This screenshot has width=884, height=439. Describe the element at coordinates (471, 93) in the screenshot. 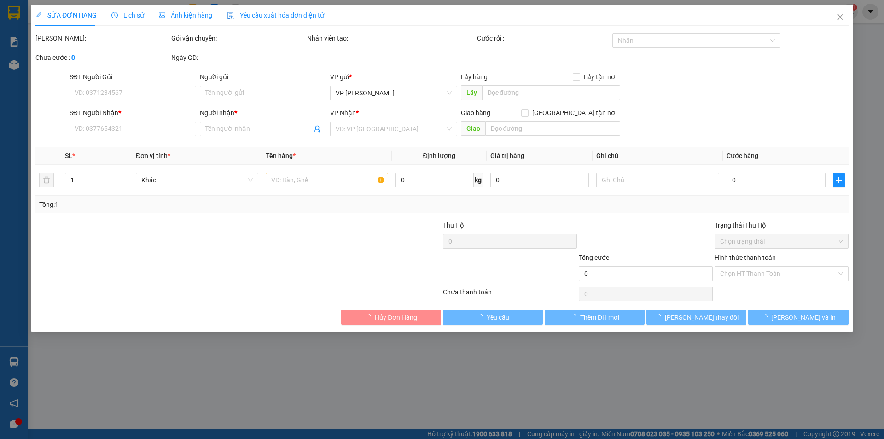

I see `span: Lấy` at that location.